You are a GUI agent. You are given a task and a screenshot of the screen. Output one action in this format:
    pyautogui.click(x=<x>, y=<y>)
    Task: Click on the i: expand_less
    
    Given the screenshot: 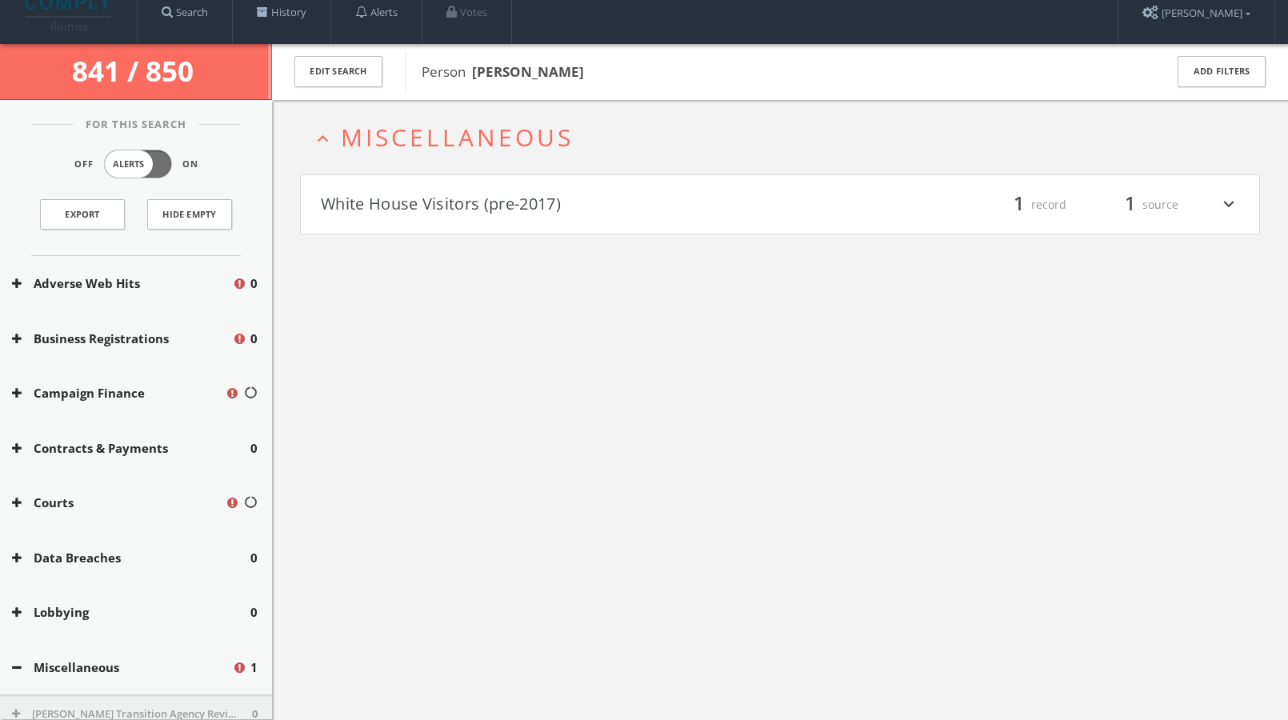 What is the action you would take?
    pyautogui.click(x=322, y=138)
    